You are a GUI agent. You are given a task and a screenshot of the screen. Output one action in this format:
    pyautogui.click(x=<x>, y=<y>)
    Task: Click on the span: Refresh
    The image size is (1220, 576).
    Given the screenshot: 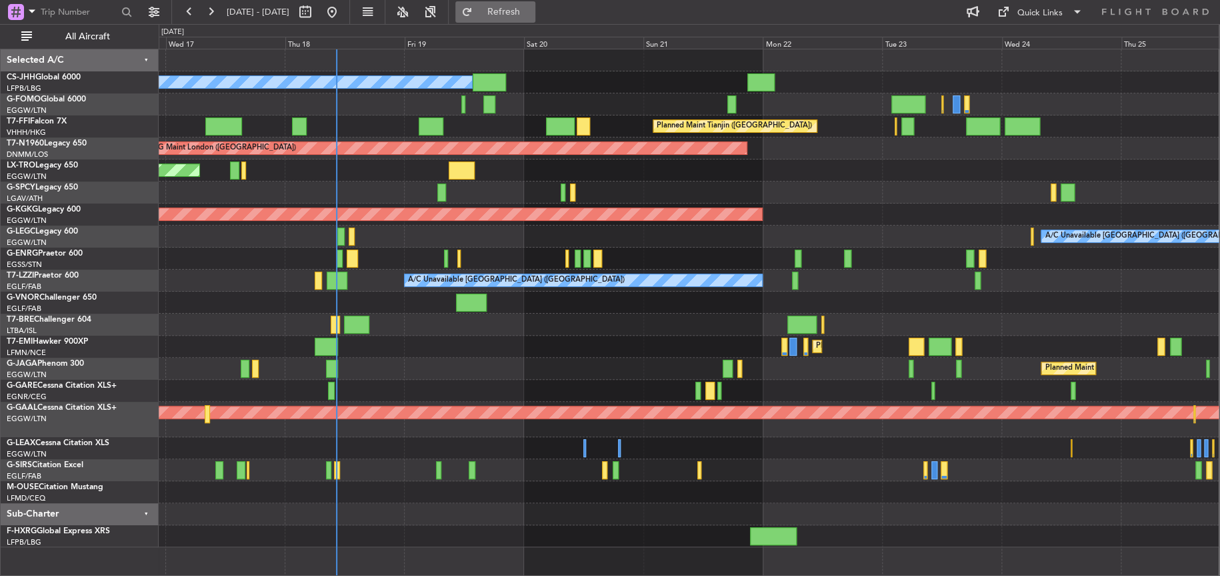 What is the action you would take?
    pyautogui.click(x=504, y=12)
    